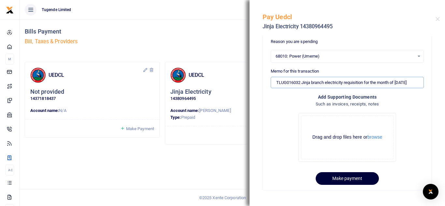 Image resolution: width=445 pixels, height=206 pixels. I want to click on h5: Pay Uedcl, so click(349, 17).